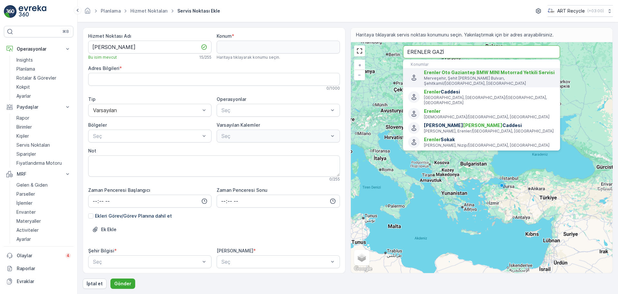 The image size is (618, 294). I want to click on a: Envanter, so click(43, 212).